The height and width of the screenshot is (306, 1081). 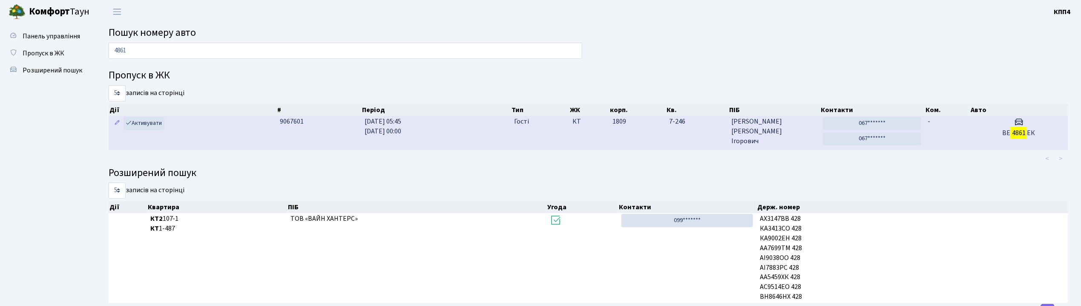 What do you see at coordinates (52, 70) in the screenshot?
I see `span: Розширений пошук` at bounding box center [52, 70].